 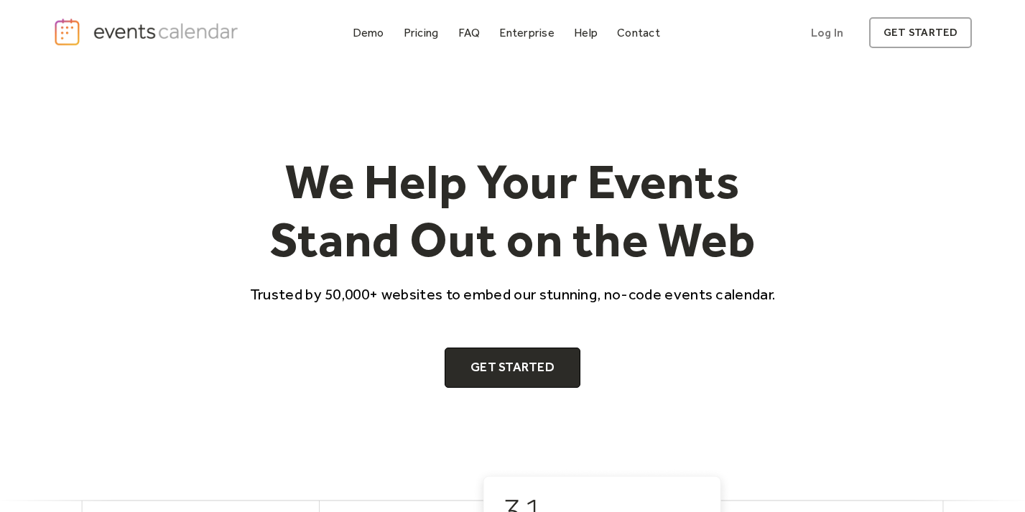 I want to click on div: FAQ, so click(x=469, y=32).